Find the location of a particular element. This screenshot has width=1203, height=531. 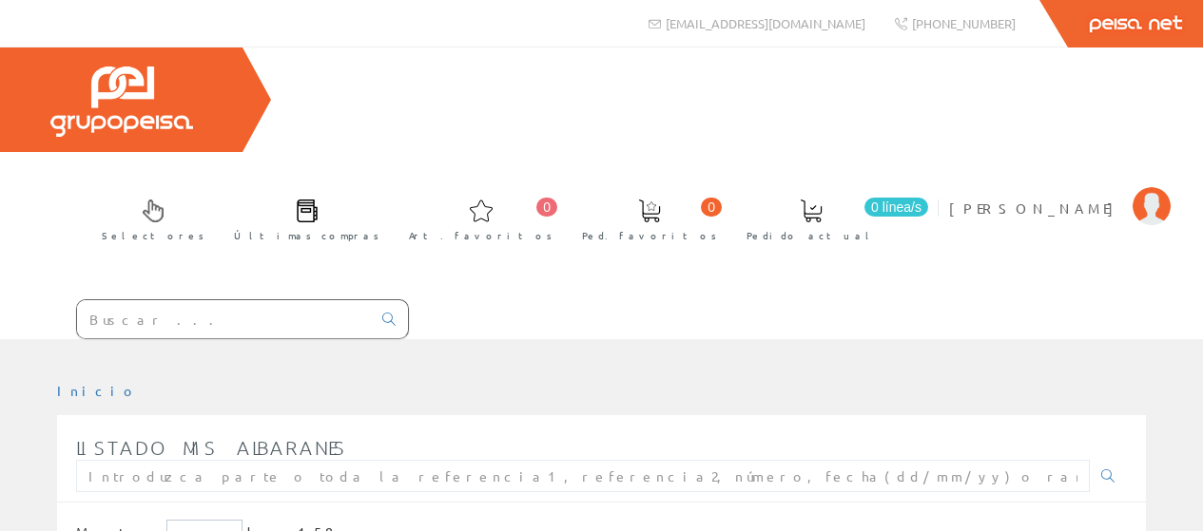

input: Buscar ... is located at coordinates (223, 319).